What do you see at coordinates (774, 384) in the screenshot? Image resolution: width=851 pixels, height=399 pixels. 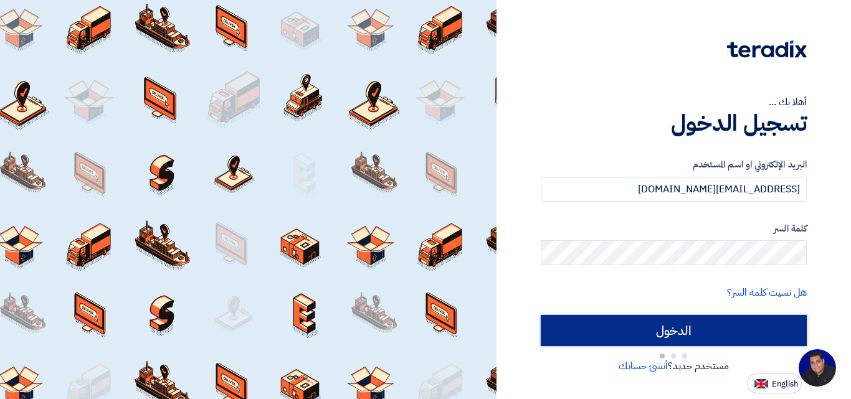 I see `button: English` at bounding box center [774, 384].